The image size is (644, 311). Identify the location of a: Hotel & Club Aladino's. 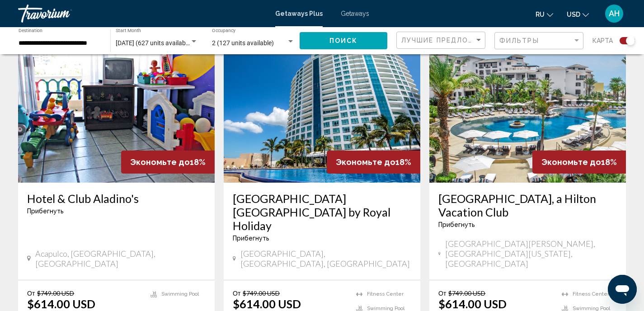
(116, 199).